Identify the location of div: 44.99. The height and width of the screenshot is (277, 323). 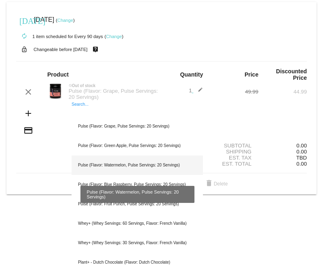
(283, 91).